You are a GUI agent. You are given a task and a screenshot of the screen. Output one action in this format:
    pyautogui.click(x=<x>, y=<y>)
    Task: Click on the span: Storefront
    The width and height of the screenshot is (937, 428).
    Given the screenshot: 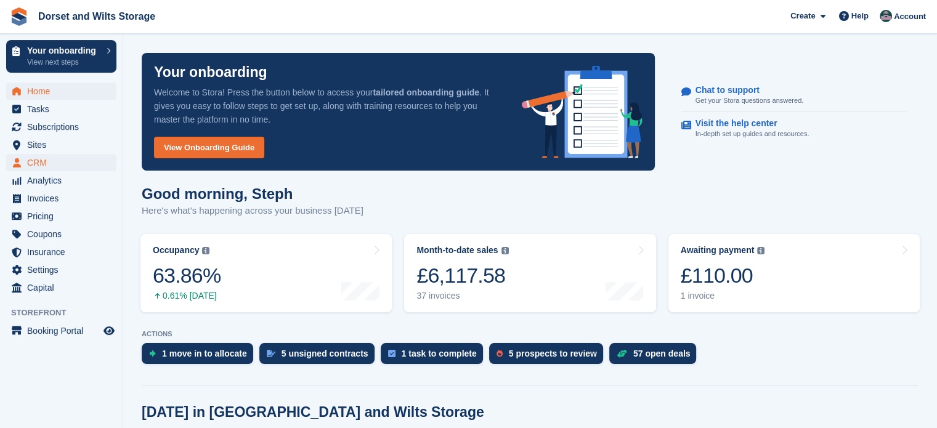 What is the action you would take?
    pyautogui.click(x=67, y=313)
    